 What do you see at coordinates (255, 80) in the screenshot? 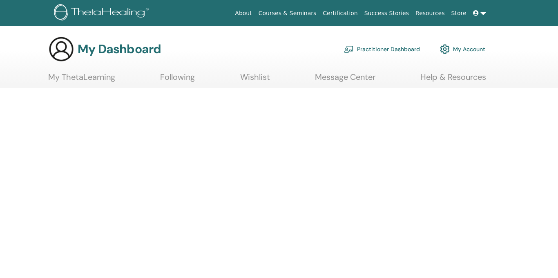
I see `a: Wishlist` at bounding box center [255, 80].